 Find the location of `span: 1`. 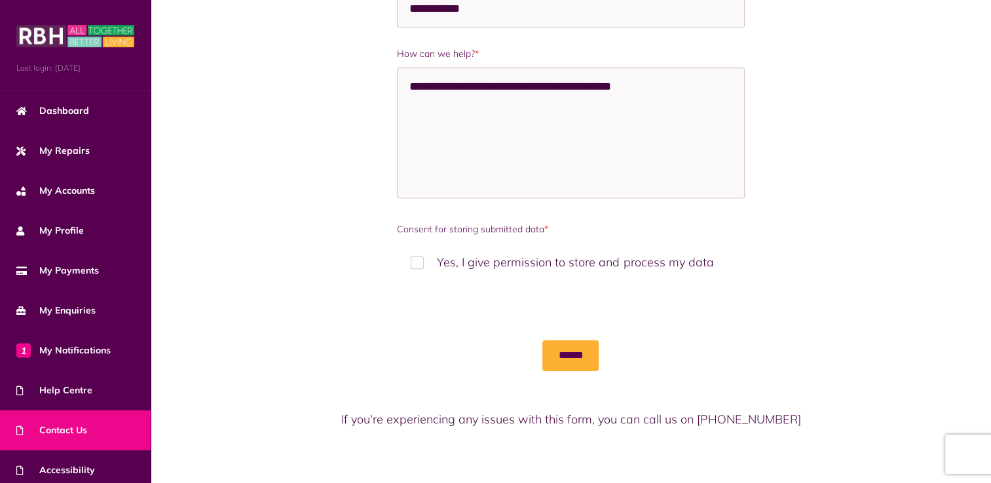

span: 1 is located at coordinates (24, 350).